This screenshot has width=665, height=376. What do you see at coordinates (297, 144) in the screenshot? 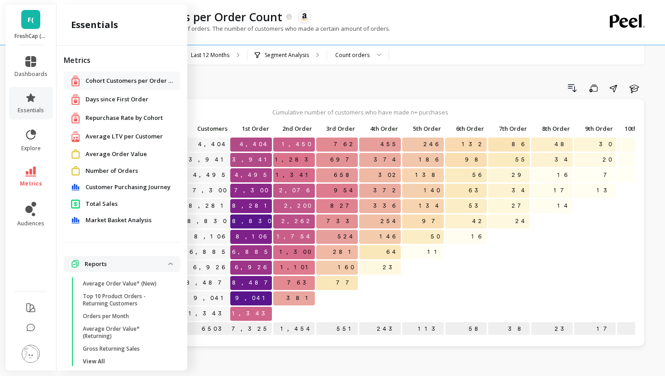
I see `span: 1,450` at bounding box center [297, 144].